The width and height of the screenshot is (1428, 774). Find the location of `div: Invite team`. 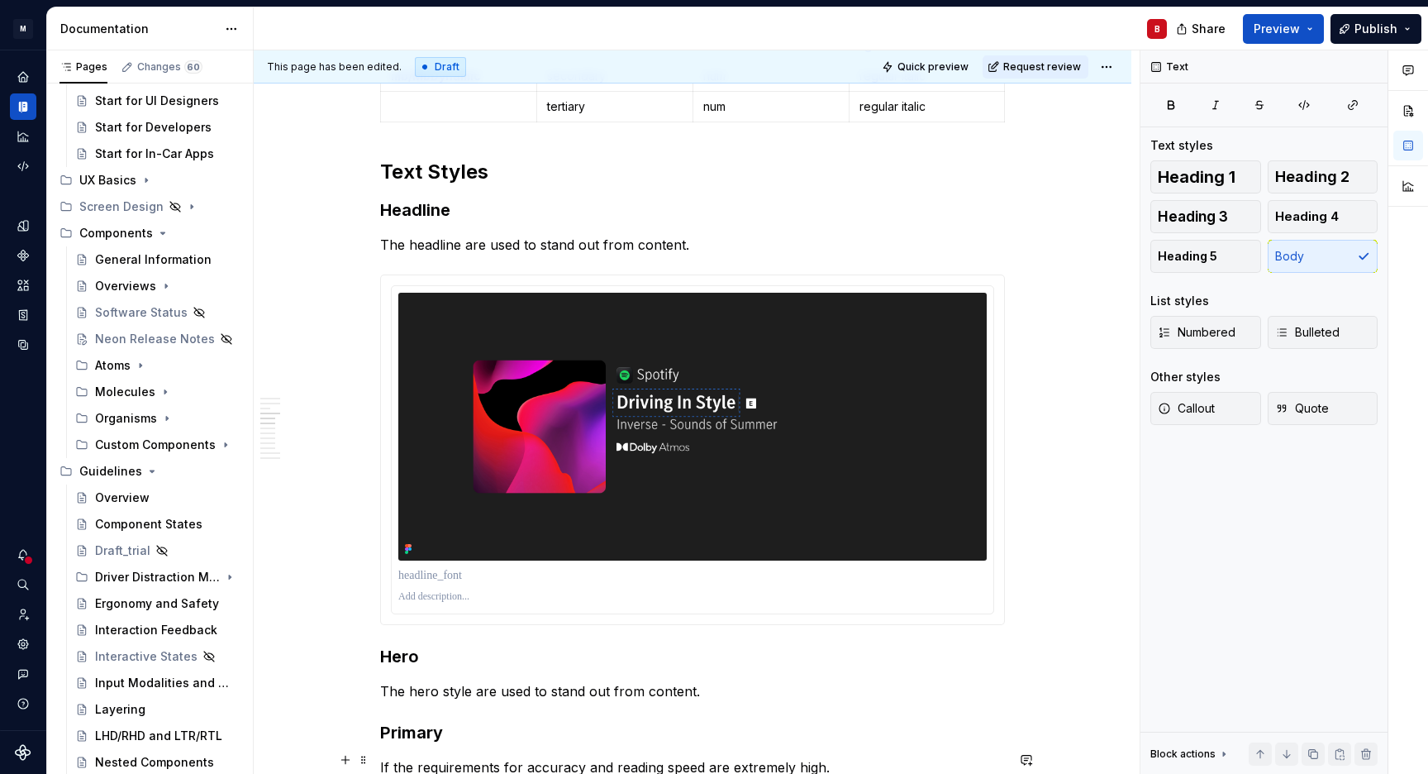

div: Invite team is located at coordinates (23, 614).